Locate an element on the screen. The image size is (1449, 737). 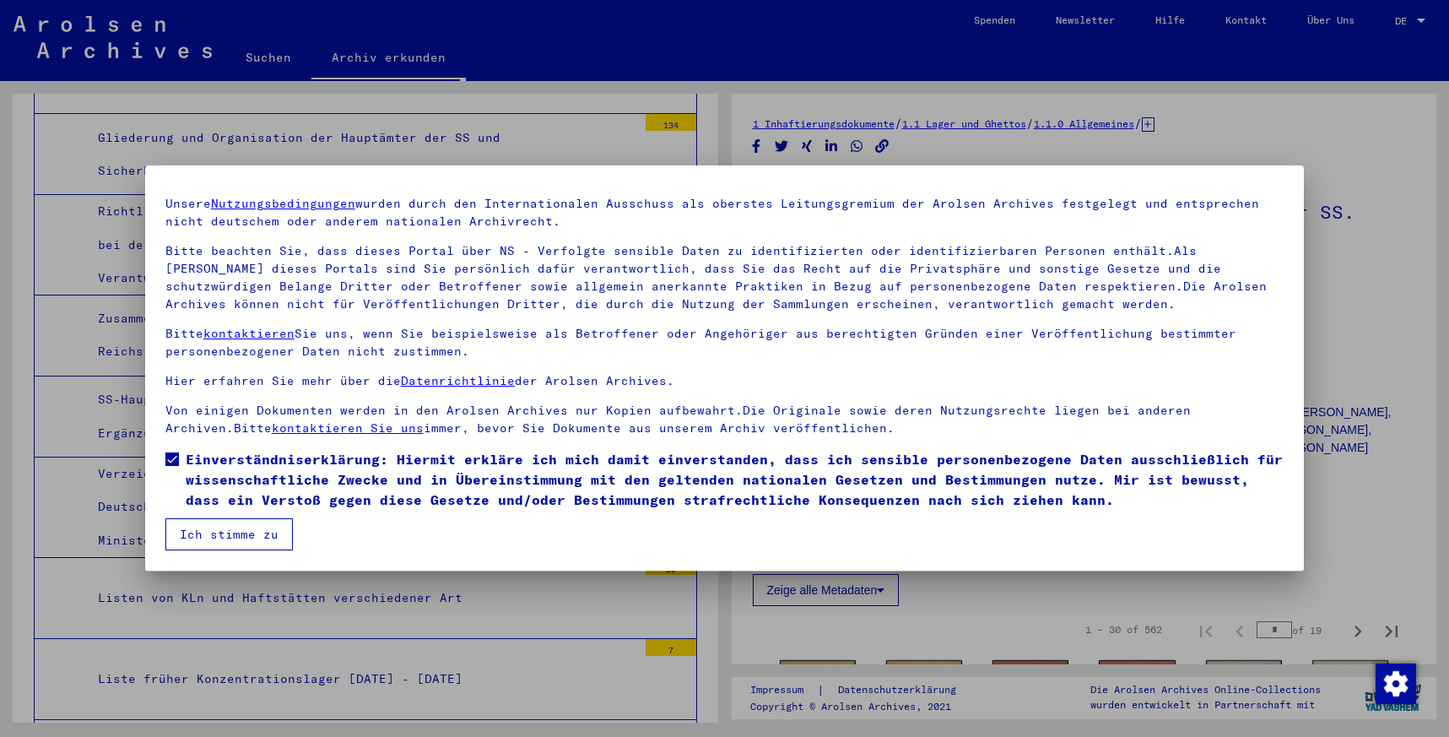
p: Von einigen Dokumenten werden in den Arolsen Archives nur Kopien aufbewahrt.Die Originale sowie d... is located at coordinates (725, 419).